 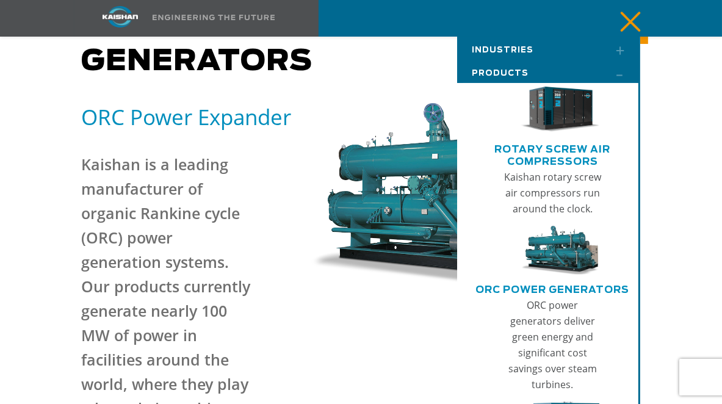 What do you see at coordinates (459, 197) in the screenshot?
I see `img: machine` at bounding box center [459, 197].